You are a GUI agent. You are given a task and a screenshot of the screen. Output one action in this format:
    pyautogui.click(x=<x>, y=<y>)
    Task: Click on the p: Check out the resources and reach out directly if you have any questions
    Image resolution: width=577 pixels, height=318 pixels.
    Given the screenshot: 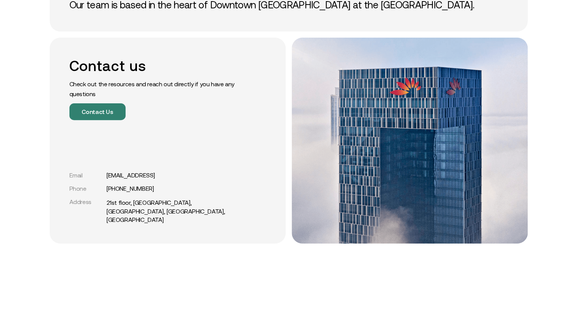 What is the action you would take?
    pyautogui.click(x=155, y=89)
    